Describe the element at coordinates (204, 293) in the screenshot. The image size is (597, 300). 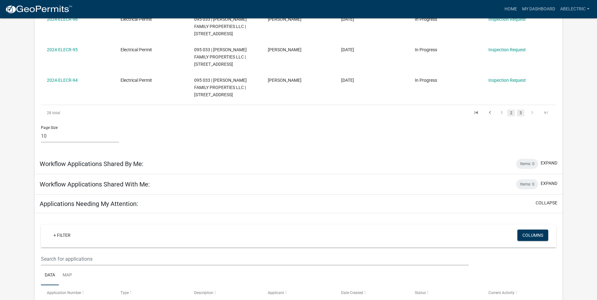
I see `span: Description` at that location.